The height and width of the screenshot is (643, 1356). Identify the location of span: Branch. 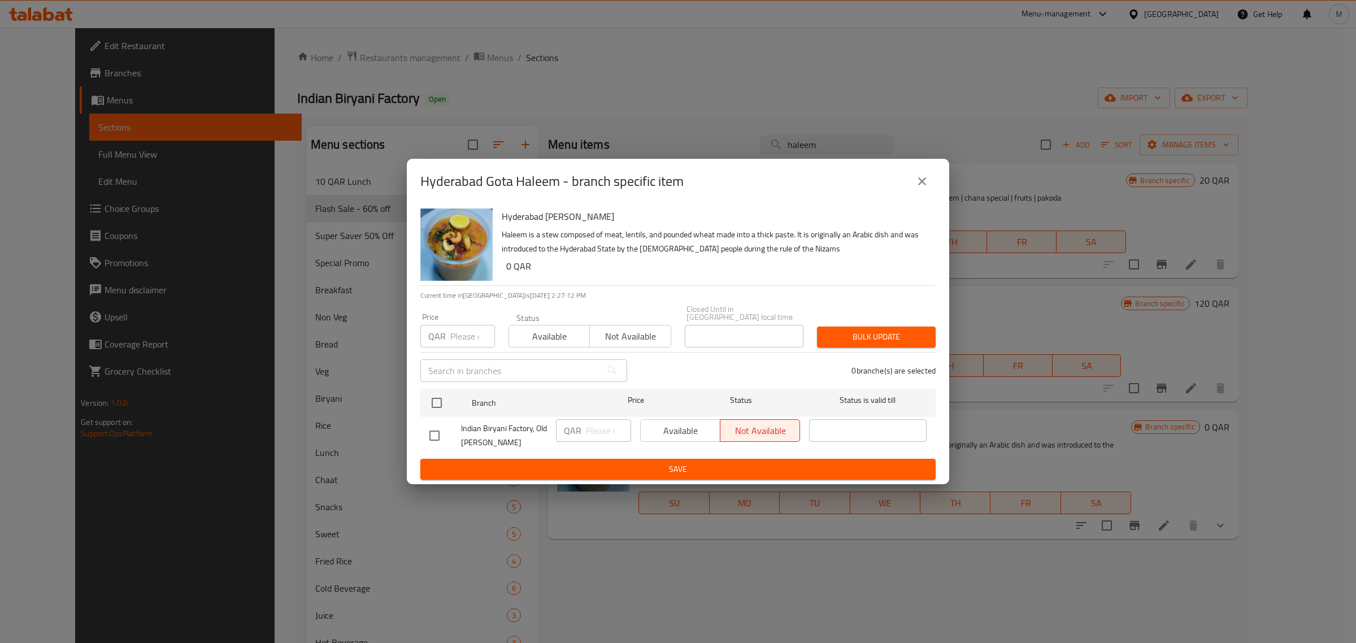
(531, 403).